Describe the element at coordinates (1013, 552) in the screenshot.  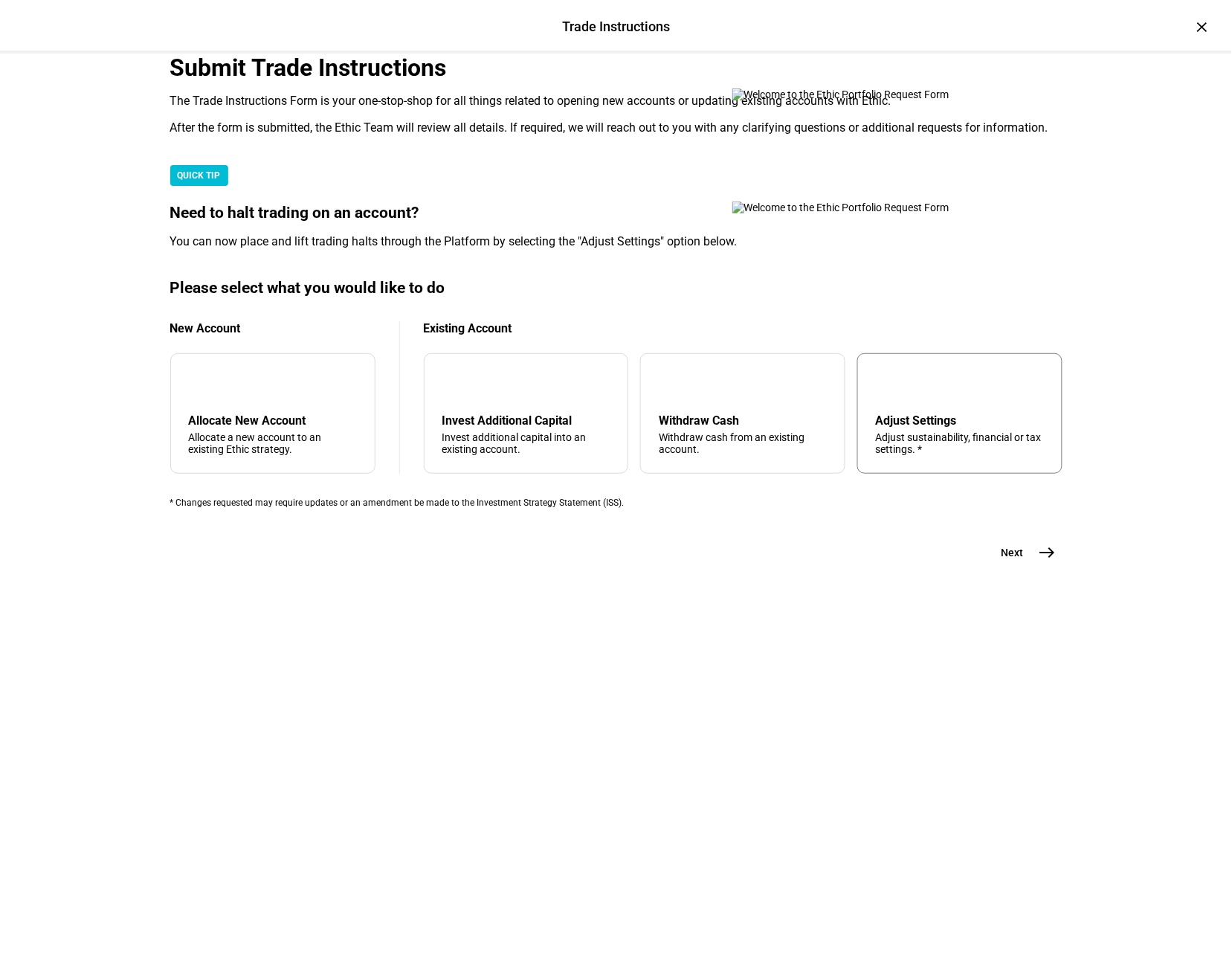
I see `span: Next` at that location.